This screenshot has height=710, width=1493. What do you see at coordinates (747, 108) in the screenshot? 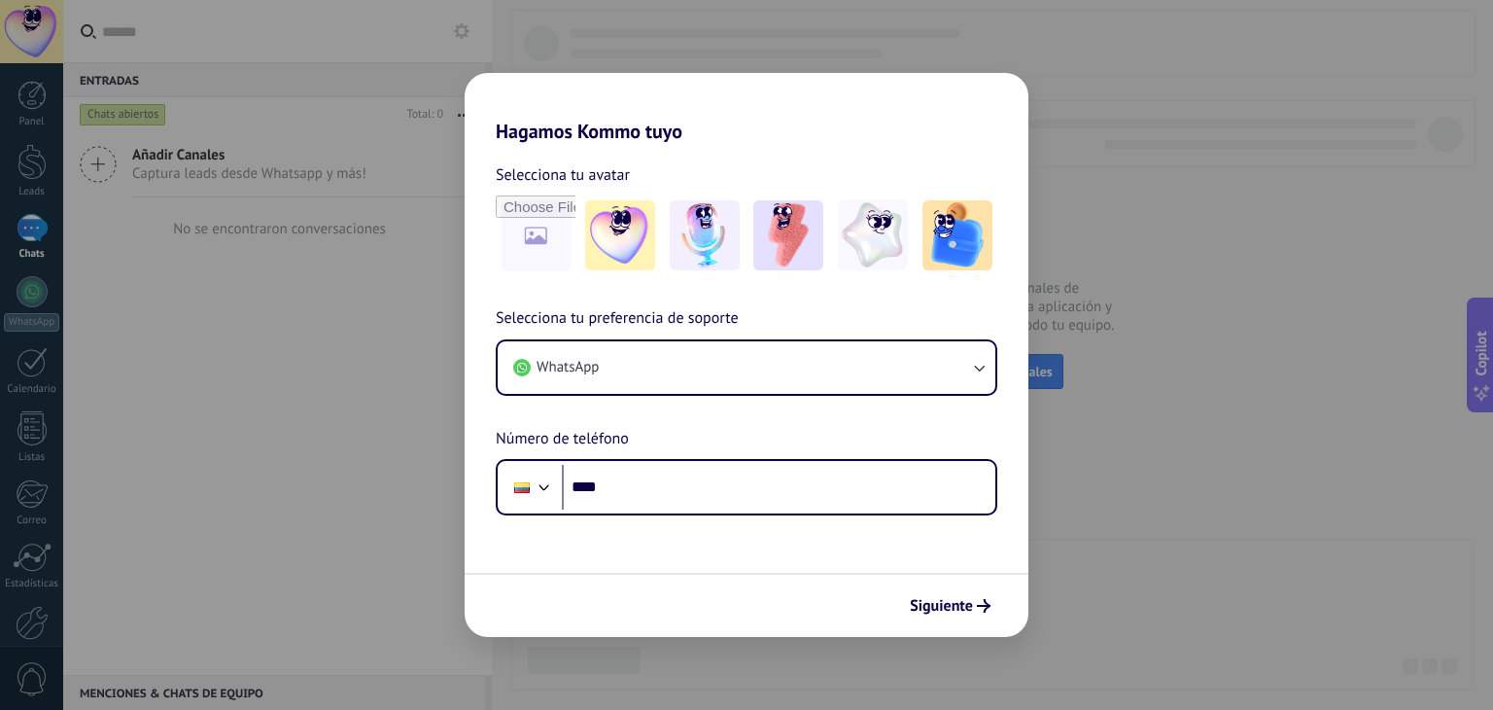
I see `h2: Hagamos Kommo tuyo` at bounding box center [747, 108].